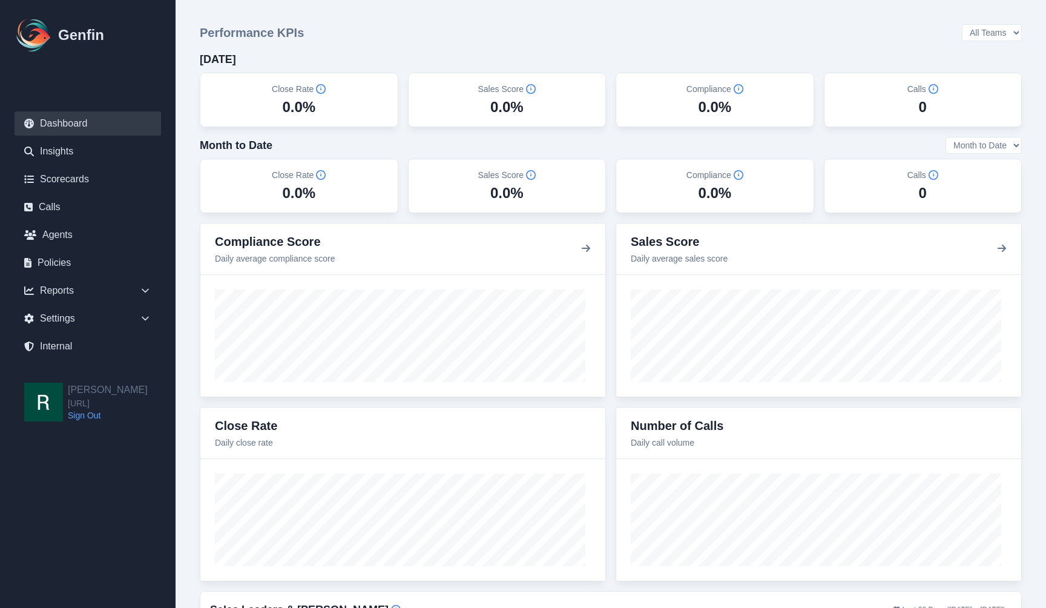  I want to click on a: Sign Out, so click(108, 415).